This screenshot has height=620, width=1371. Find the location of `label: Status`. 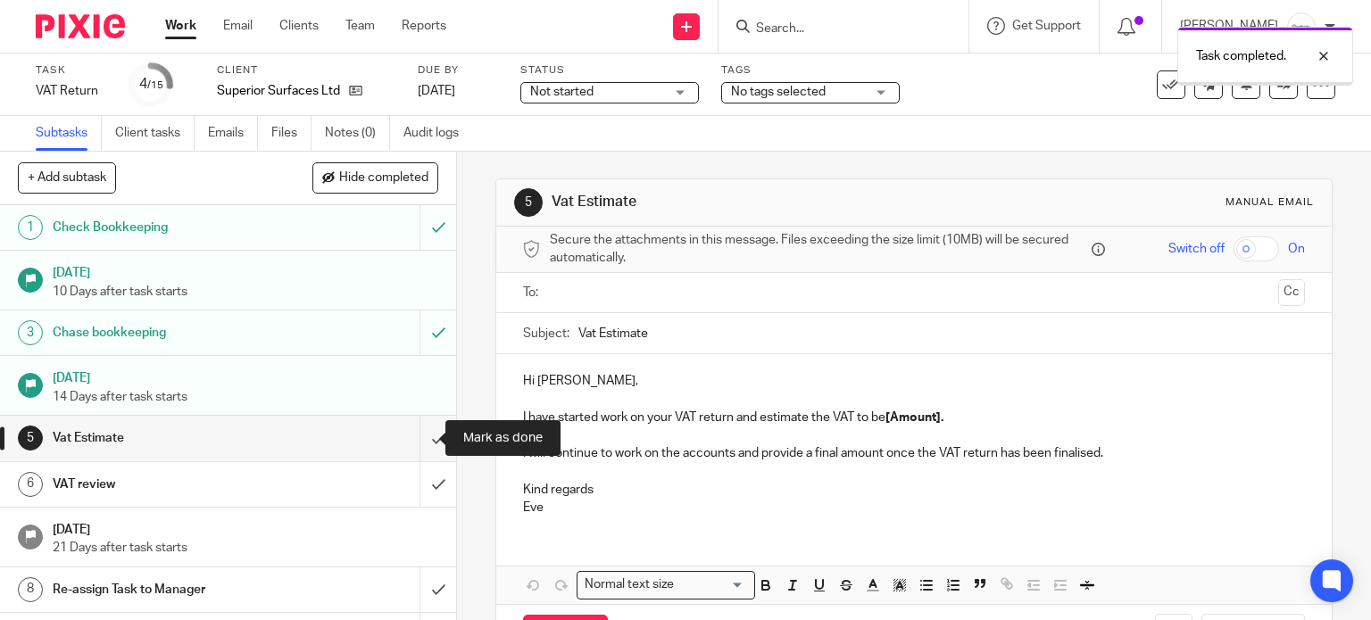

label: Status is located at coordinates (610, 71).